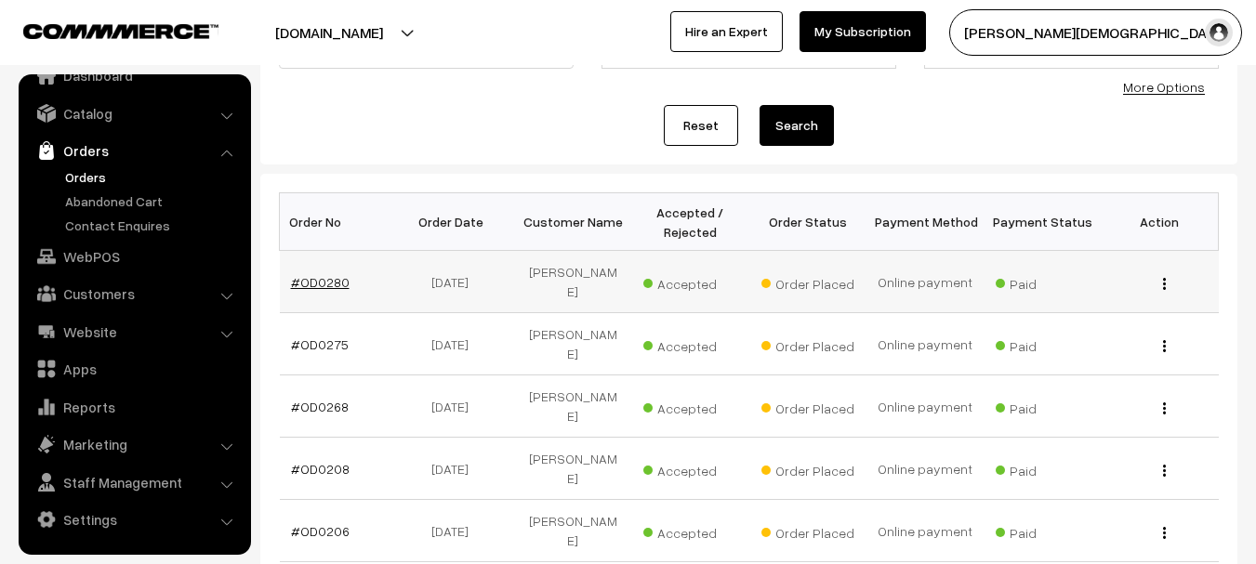  Describe the element at coordinates (797, 126) in the screenshot. I see `button: Search` at that location.